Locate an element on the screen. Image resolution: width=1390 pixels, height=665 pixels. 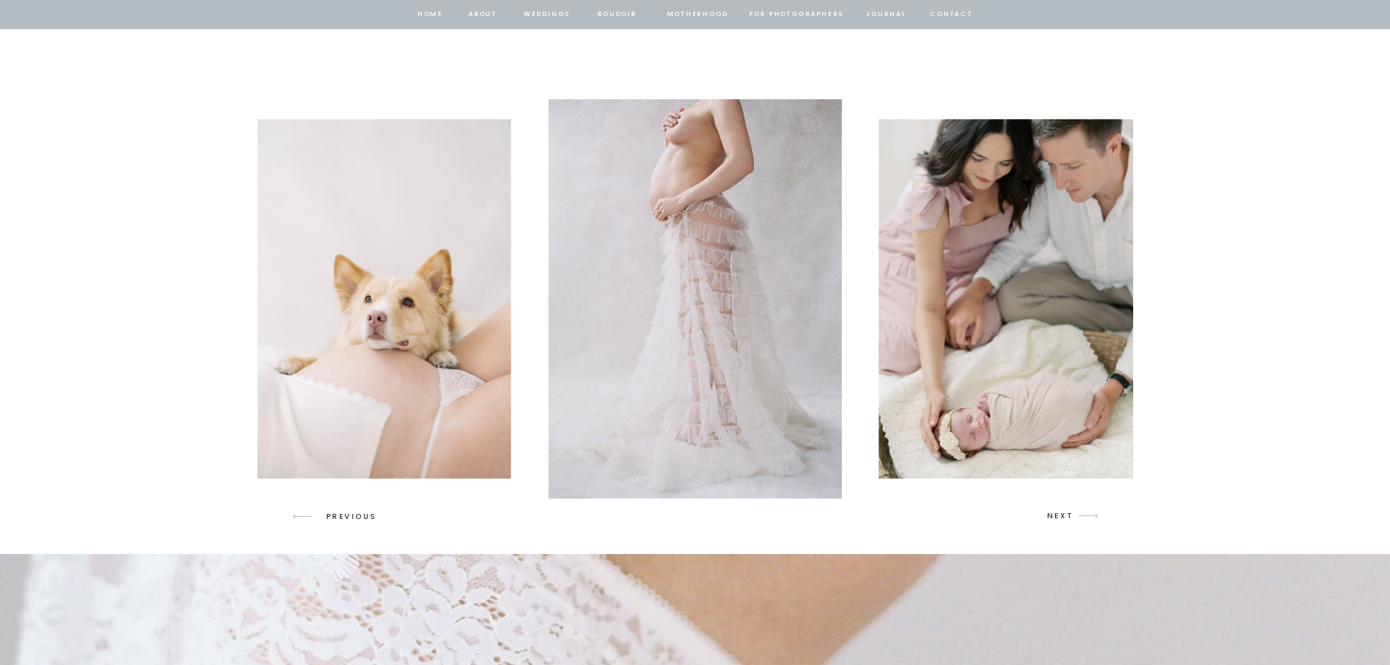
a: contact is located at coordinates (952, 15).